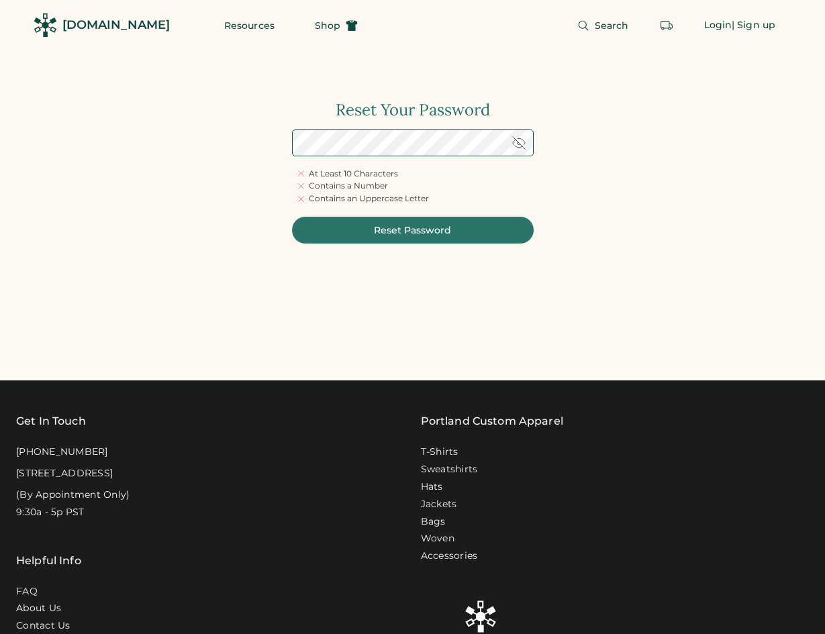  Describe the element at coordinates (48, 561) in the screenshot. I see `div: Helpful Info` at that location.